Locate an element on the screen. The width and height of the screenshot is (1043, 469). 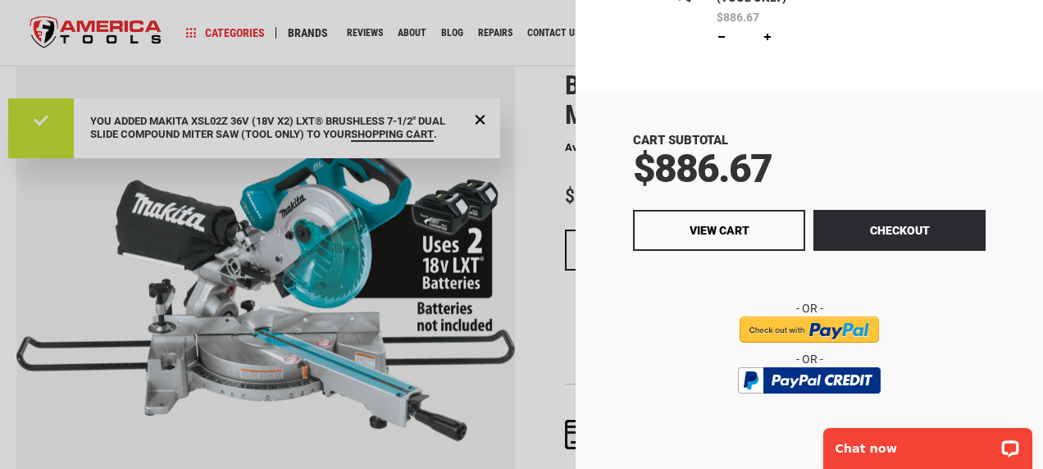
button: Checkout is located at coordinates (900, 230).